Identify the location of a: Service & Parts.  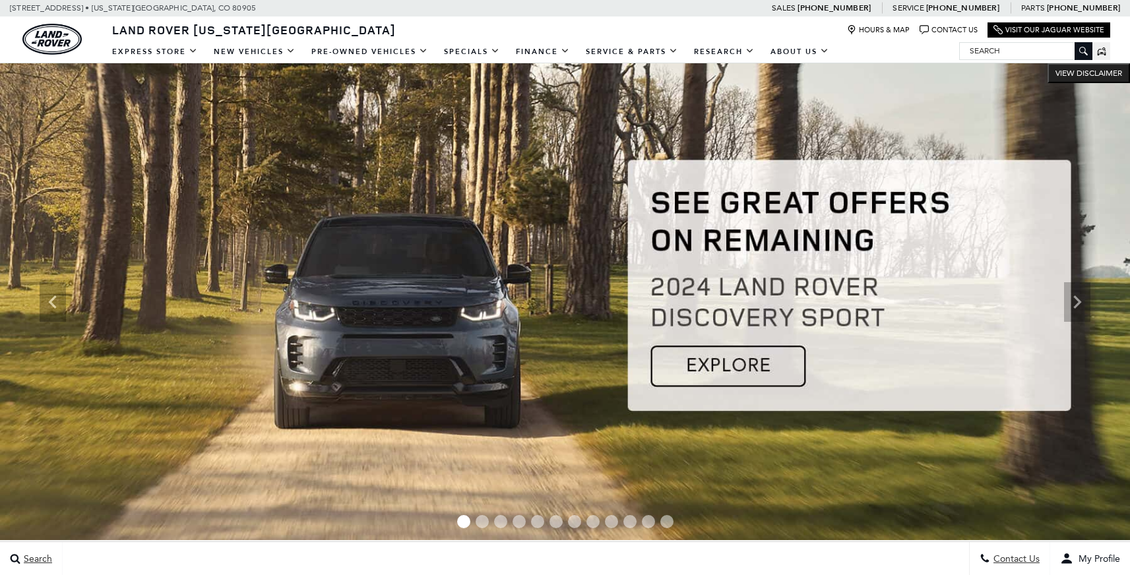
(632, 51).